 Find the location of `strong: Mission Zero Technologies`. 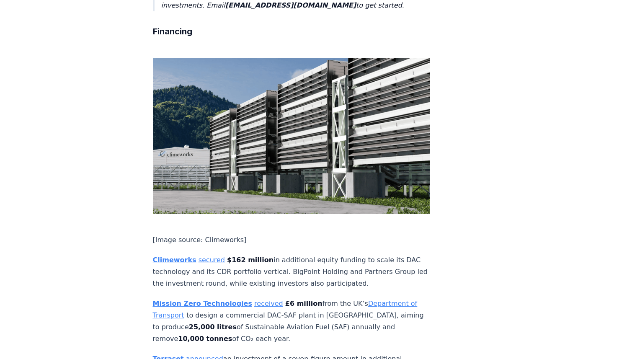

strong: Mission Zero Technologies is located at coordinates (202, 303).